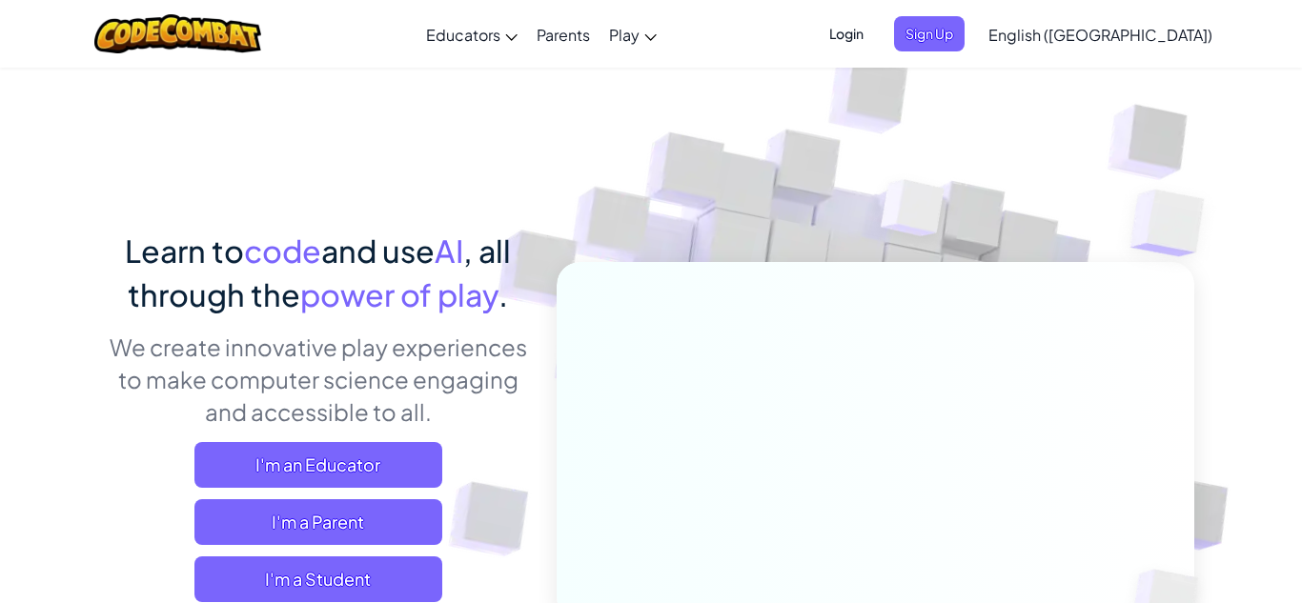 This screenshot has width=1302, height=603. Describe the element at coordinates (929, 33) in the screenshot. I see `button: Sign Up` at that location.